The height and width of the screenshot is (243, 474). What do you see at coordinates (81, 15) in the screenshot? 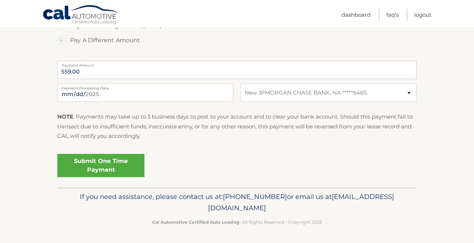
I see `a: Cal Automotive` at bounding box center [81, 15].